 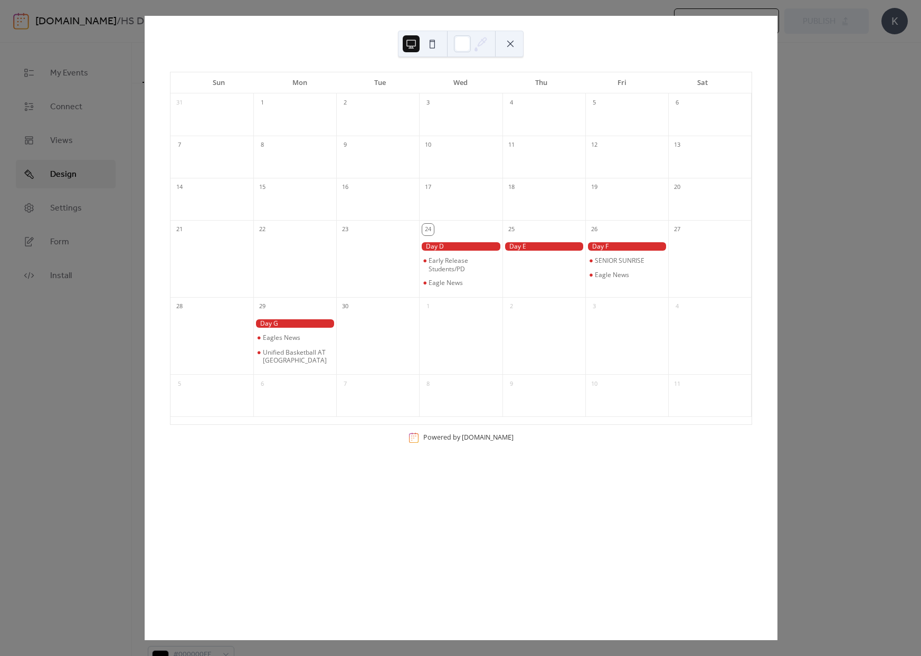 I want to click on div: Powered by, so click(x=468, y=437).